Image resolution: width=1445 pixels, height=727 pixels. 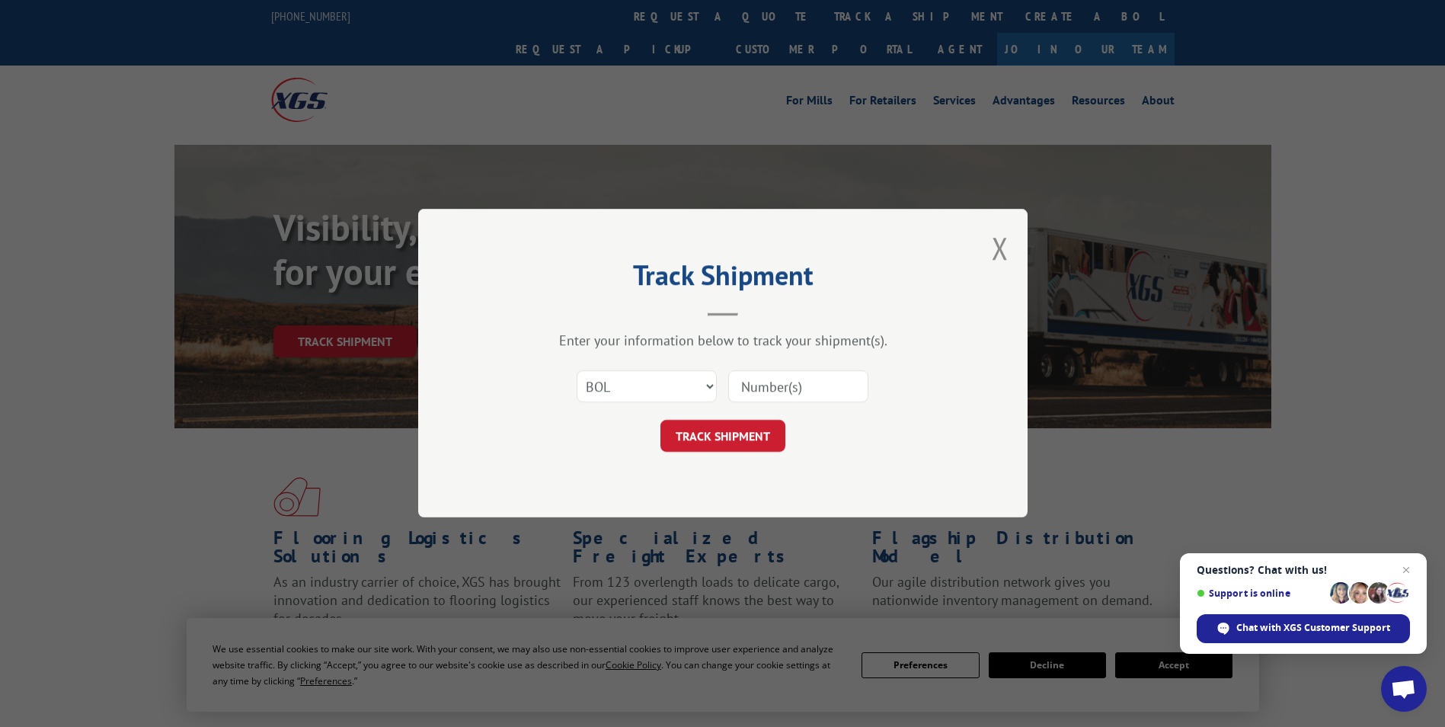 I want to click on div: Chat with XGS Customer Support, so click(x=1303, y=628).